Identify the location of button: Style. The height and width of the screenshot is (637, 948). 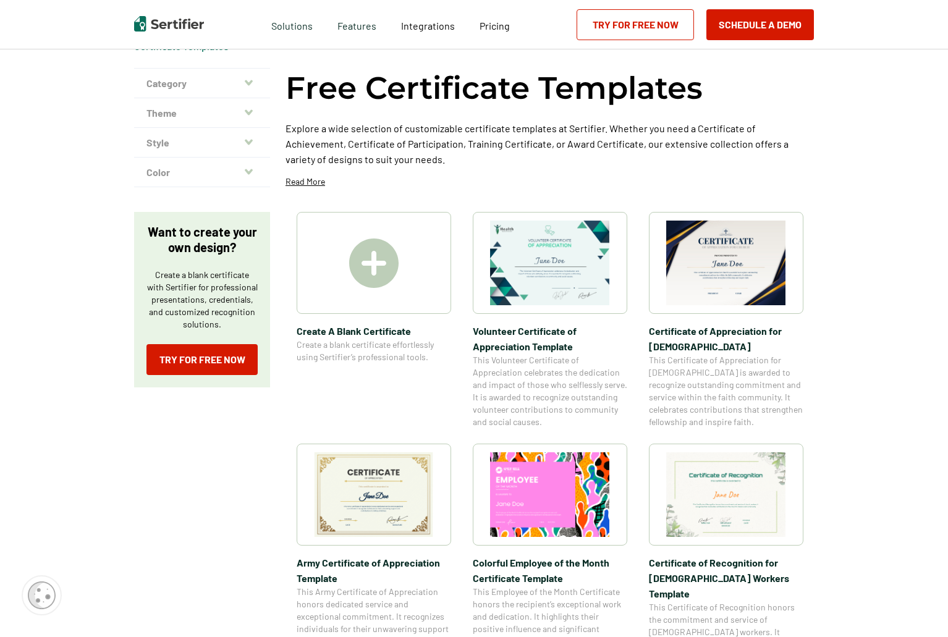
(202, 143).